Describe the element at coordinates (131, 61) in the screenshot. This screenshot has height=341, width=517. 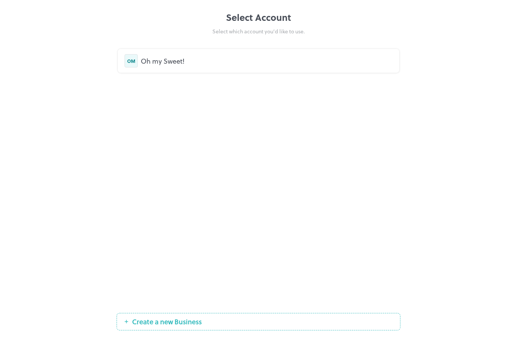
I see `div: OM` at that location.